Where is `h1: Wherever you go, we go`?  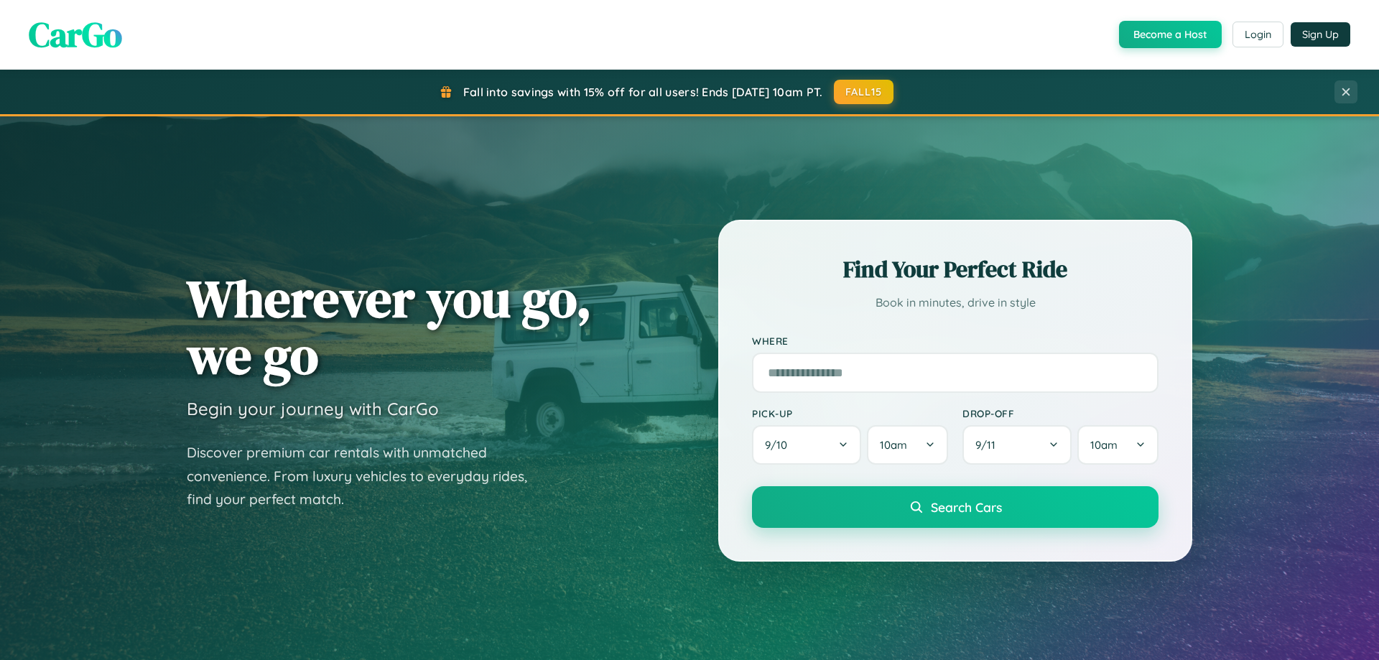
h1: Wherever you go, we go is located at coordinates (389, 327).